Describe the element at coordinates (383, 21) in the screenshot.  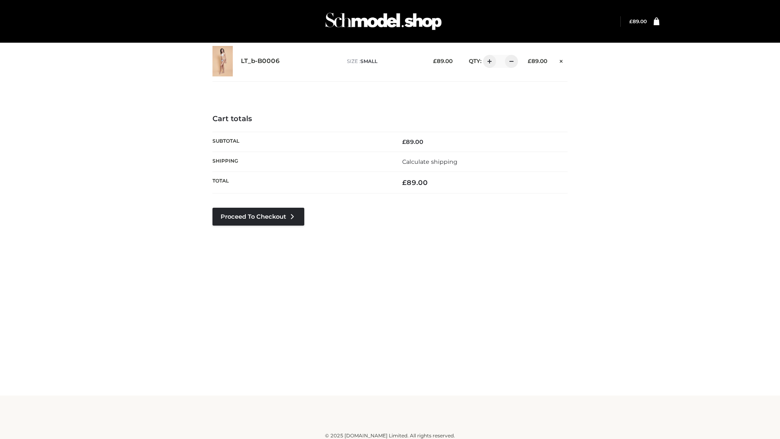
I see `a: Schmodel Admin 964` at that location.